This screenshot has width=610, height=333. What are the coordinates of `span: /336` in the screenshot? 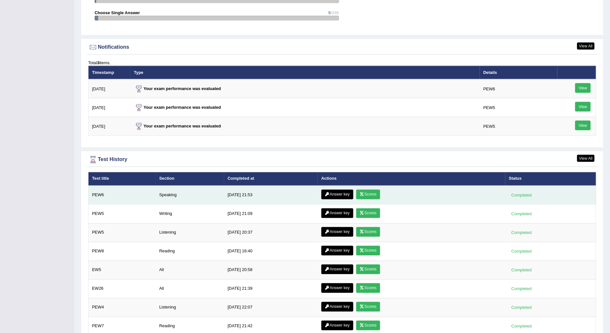 It's located at (334, 13).